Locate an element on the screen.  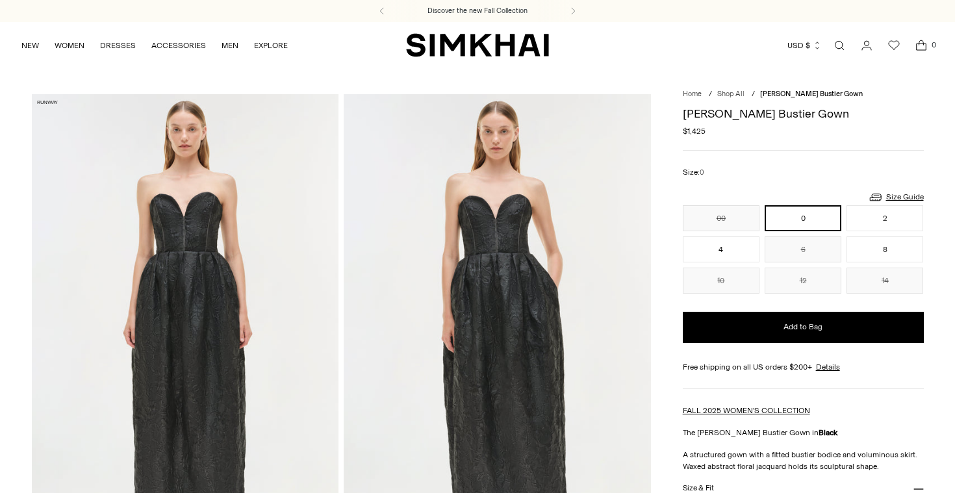
a: WOMEN is located at coordinates (69, 45).